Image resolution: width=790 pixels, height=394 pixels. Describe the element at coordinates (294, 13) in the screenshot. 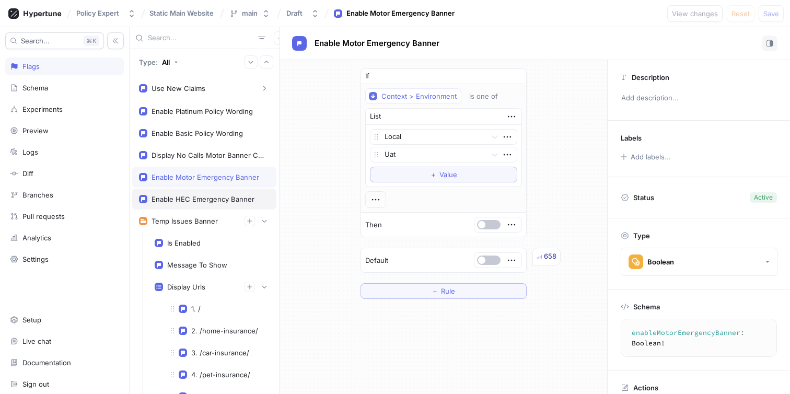

I see `div: Draft` at that location.